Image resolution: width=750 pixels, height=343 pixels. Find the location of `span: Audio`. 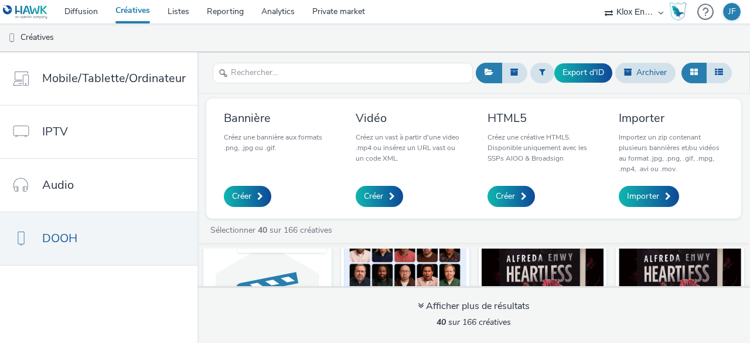

span: Audio is located at coordinates (58, 185).